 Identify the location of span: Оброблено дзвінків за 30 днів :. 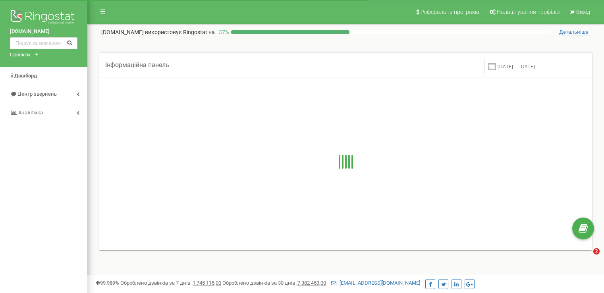
(274, 283).